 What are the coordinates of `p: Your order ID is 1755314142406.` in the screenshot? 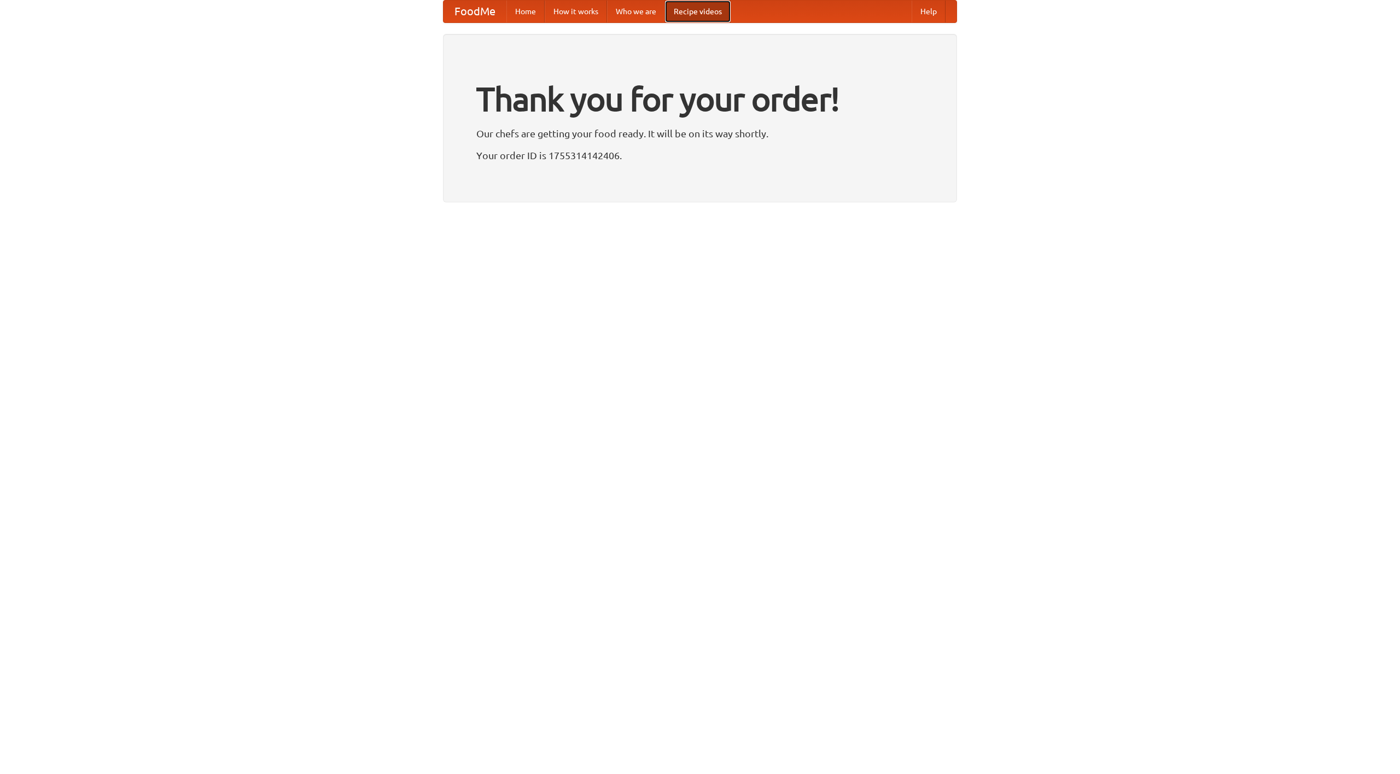 It's located at (700, 155).